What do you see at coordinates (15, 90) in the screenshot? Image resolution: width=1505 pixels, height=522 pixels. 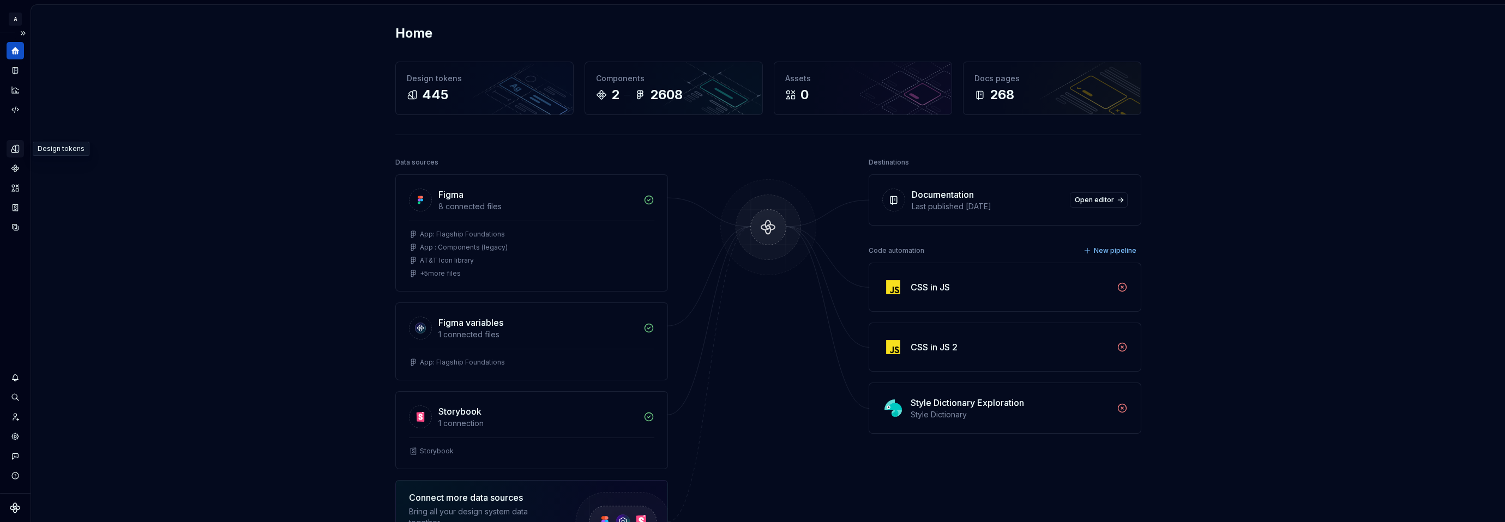 I see `a: Analytics` at bounding box center [15, 90].